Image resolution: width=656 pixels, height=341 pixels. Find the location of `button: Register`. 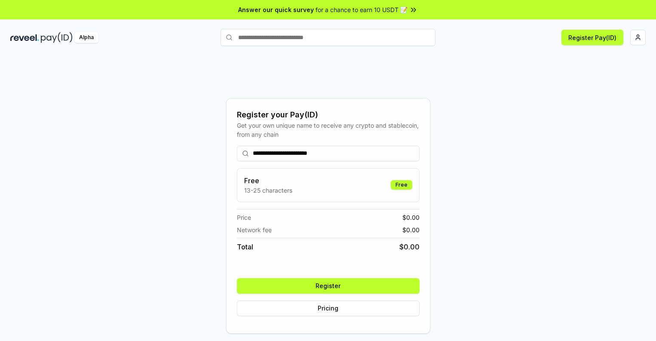

button: Register is located at coordinates (328, 286).